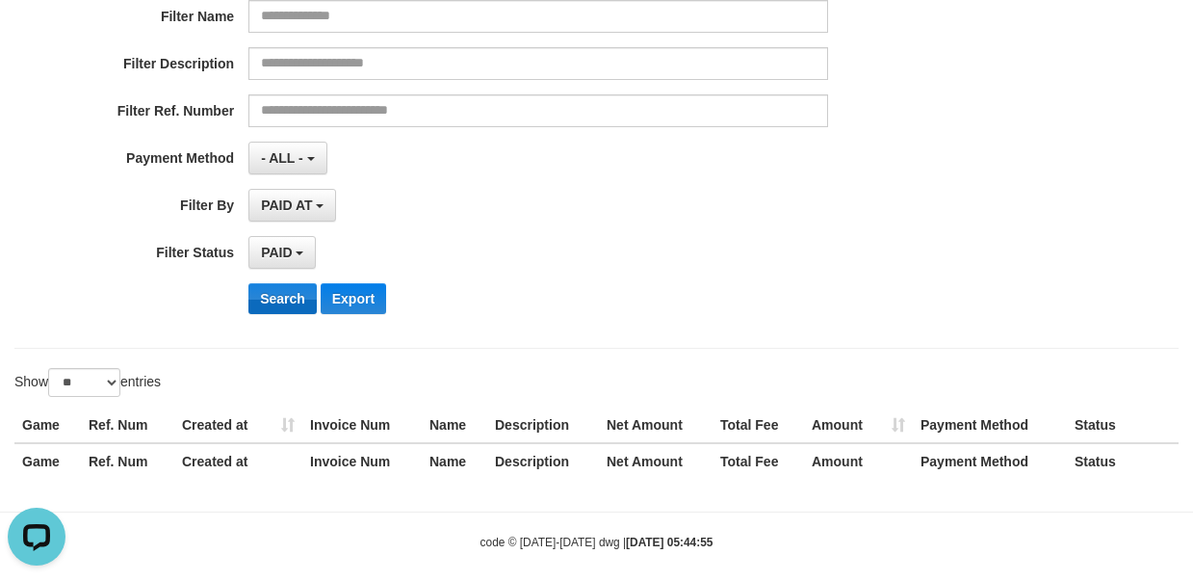  What do you see at coordinates (88, 382) in the screenshot?
I see `label: Show entries` at bounding box center [88, 382].